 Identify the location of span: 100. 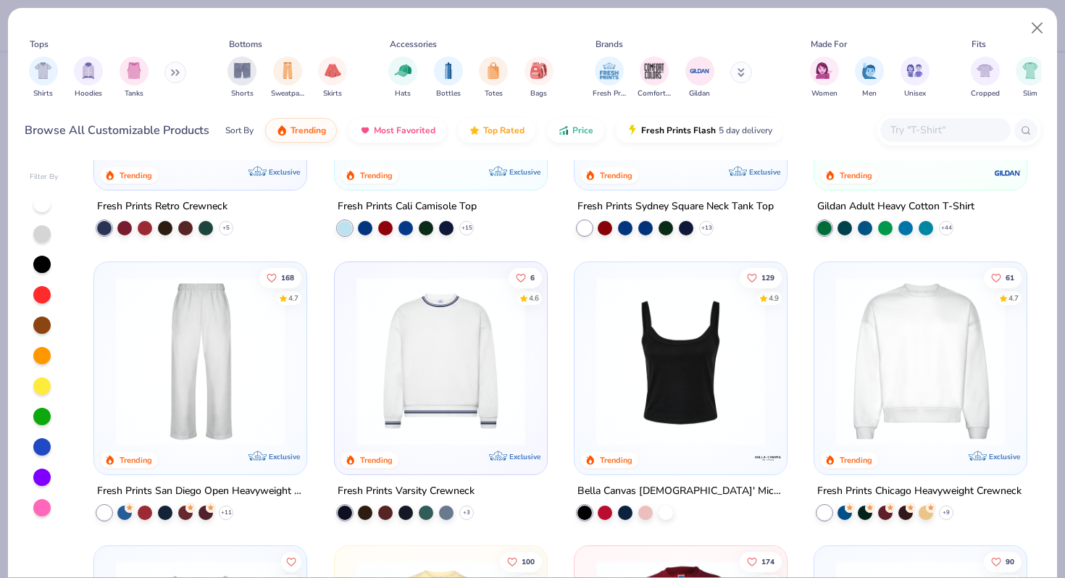
(528, 562).